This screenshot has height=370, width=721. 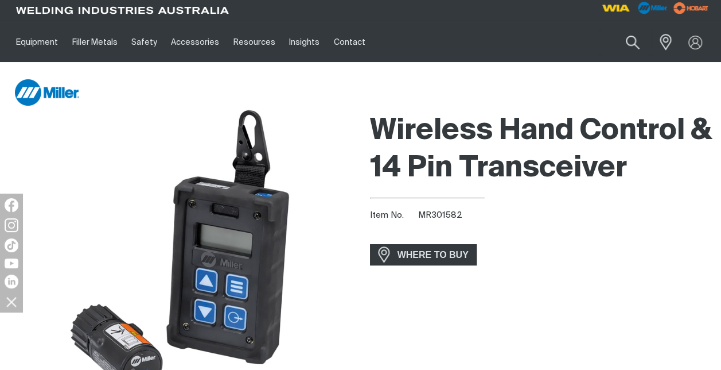 I want to click on a: Insights, so click(x=304, y=42).